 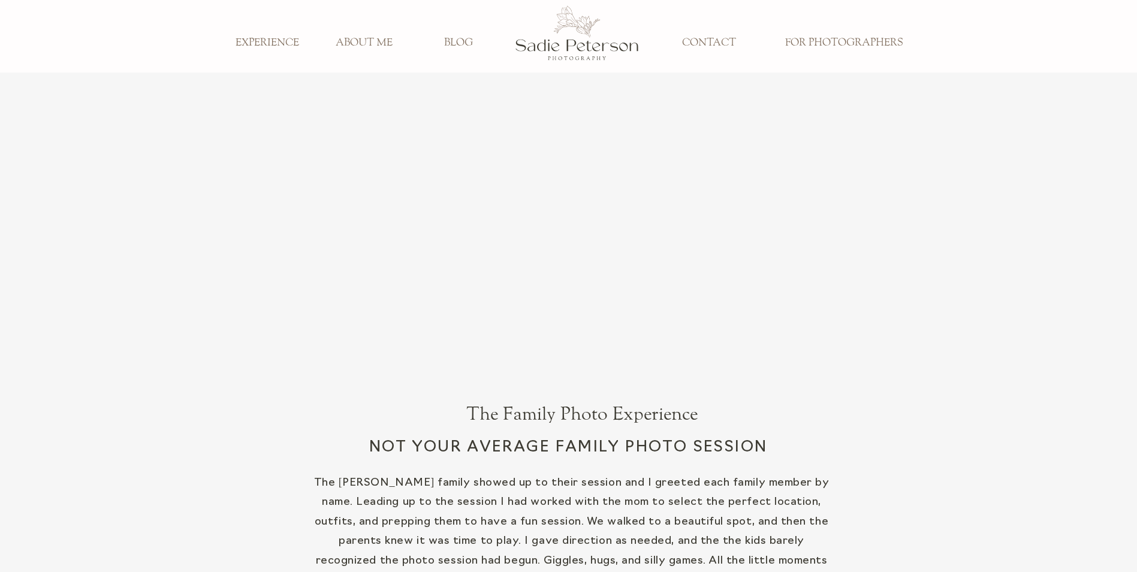 I want to click on h3: FOR PHOTOGRAPHERS, so click(x=844, y=43).